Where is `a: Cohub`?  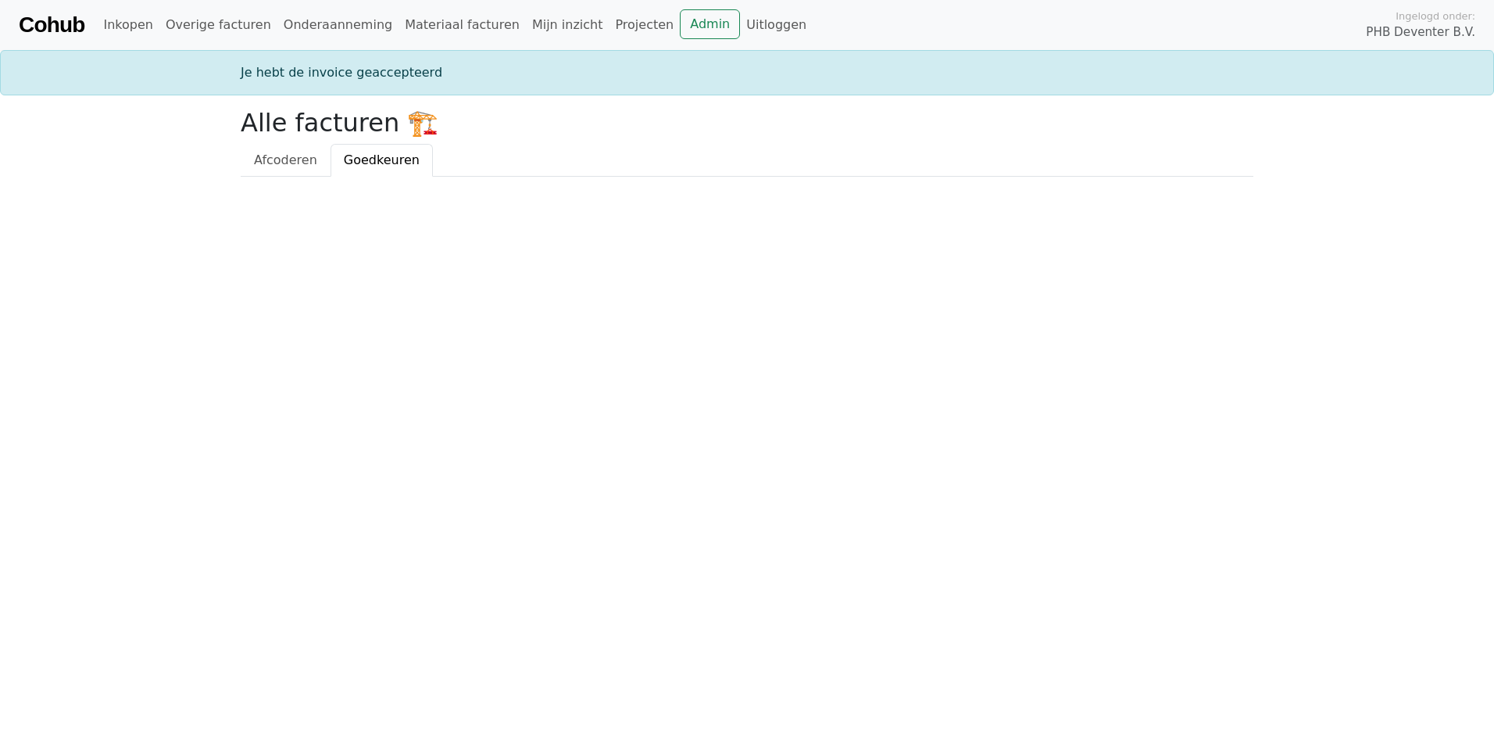
a: Cohub is located at coordinates (52, 25).